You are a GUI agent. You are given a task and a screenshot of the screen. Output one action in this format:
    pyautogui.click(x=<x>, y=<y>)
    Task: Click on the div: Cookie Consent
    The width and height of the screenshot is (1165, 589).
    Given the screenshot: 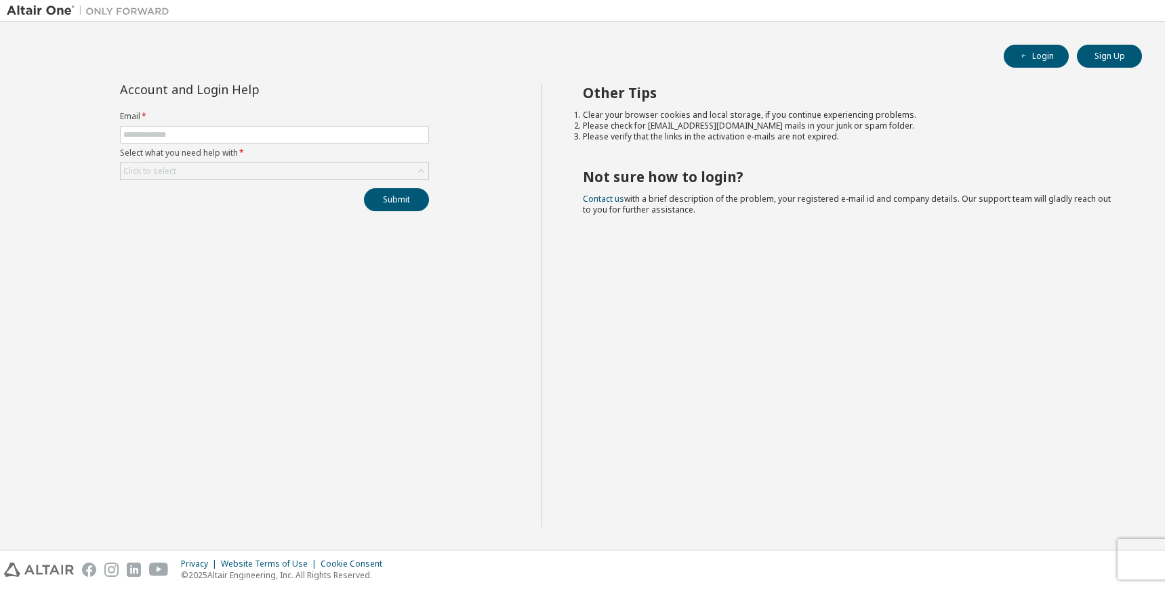 What is the action you would take?
    pyautogui.click(x=355, y=564)
    